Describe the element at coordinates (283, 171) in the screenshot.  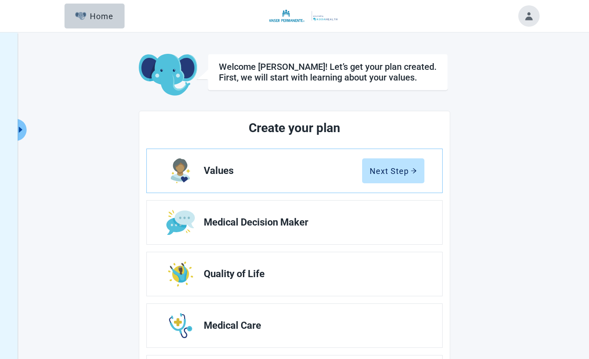
I see `span: Values` at that location.